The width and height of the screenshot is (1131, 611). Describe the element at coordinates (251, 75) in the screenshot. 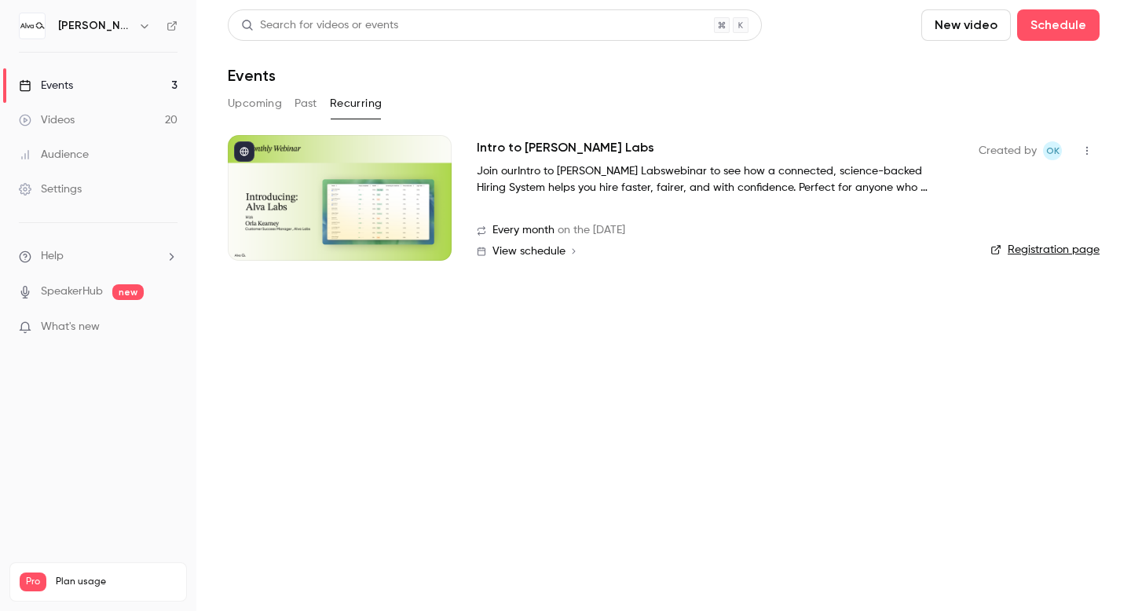

I see `h1: Events` at that location.